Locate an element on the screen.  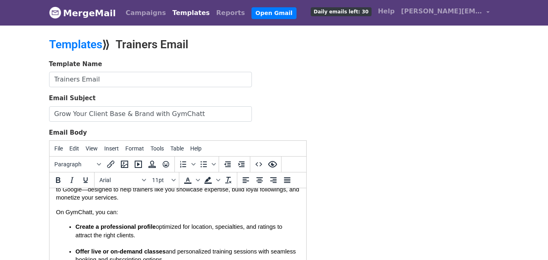
button: Align center is located at coordinates (260, 180).